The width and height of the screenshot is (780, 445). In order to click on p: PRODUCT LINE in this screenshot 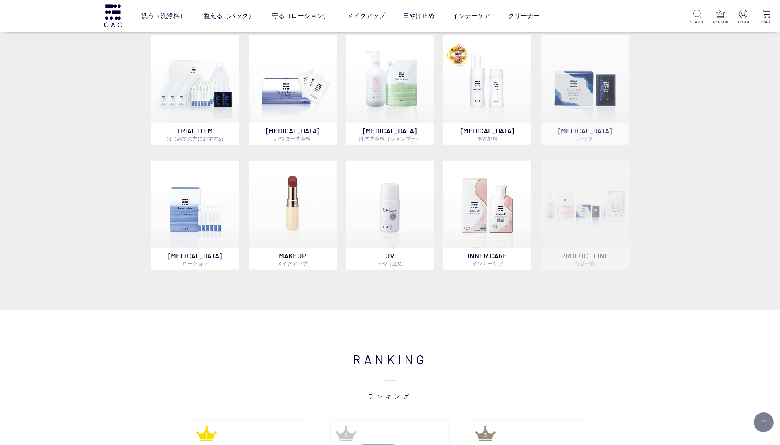, I will do `click(585, 259)`.